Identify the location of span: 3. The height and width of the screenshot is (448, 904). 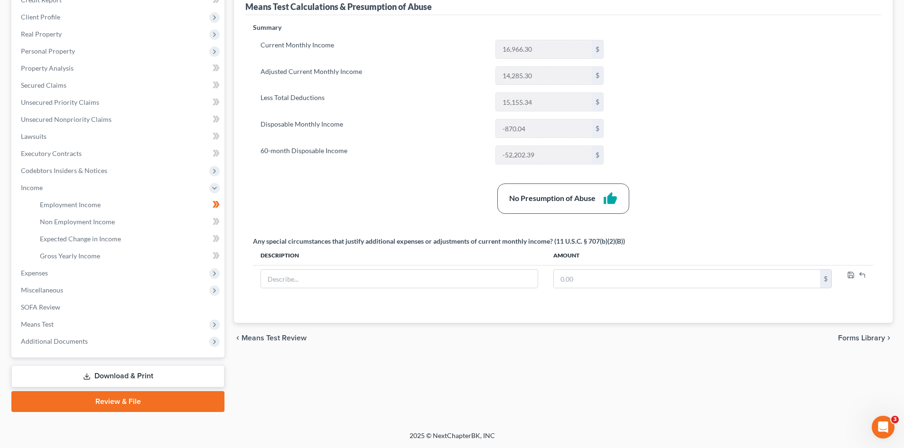
(895, 420).